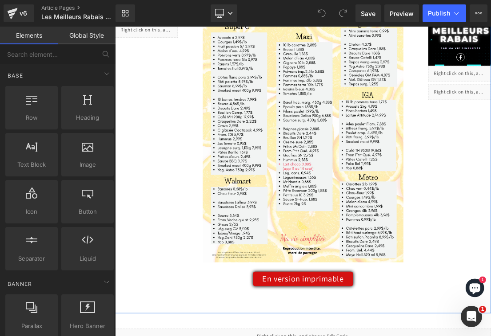 The height and width of the screenshot is (336, 491). I want to click on span: Save, so click(368, 13).